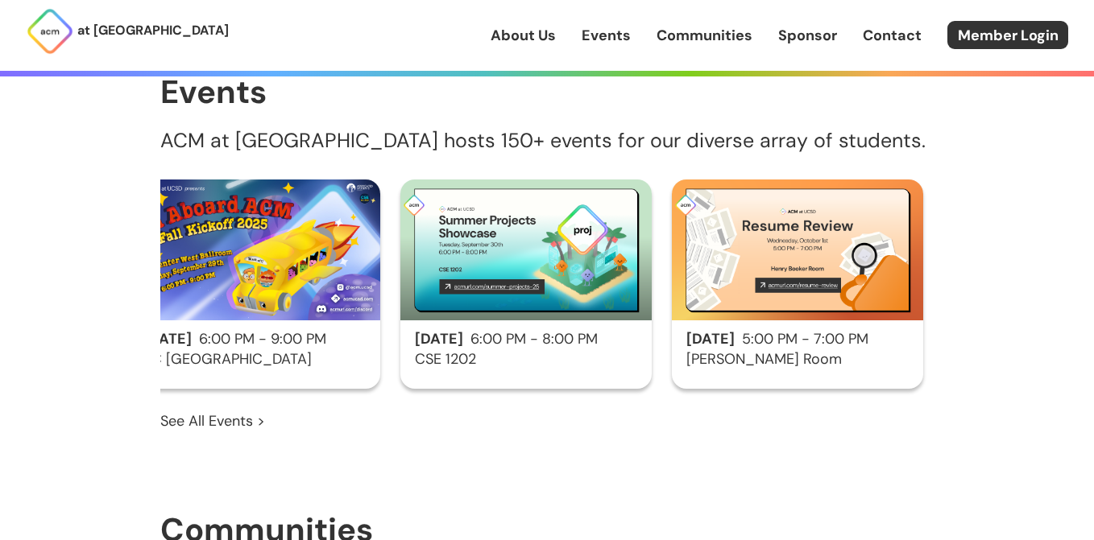 This screenshot has width=1094, height=540. What do you see at coordinates (1007, 35) in the screenshot?
I see `a: Member Login` at bounding box center [1007, 35].